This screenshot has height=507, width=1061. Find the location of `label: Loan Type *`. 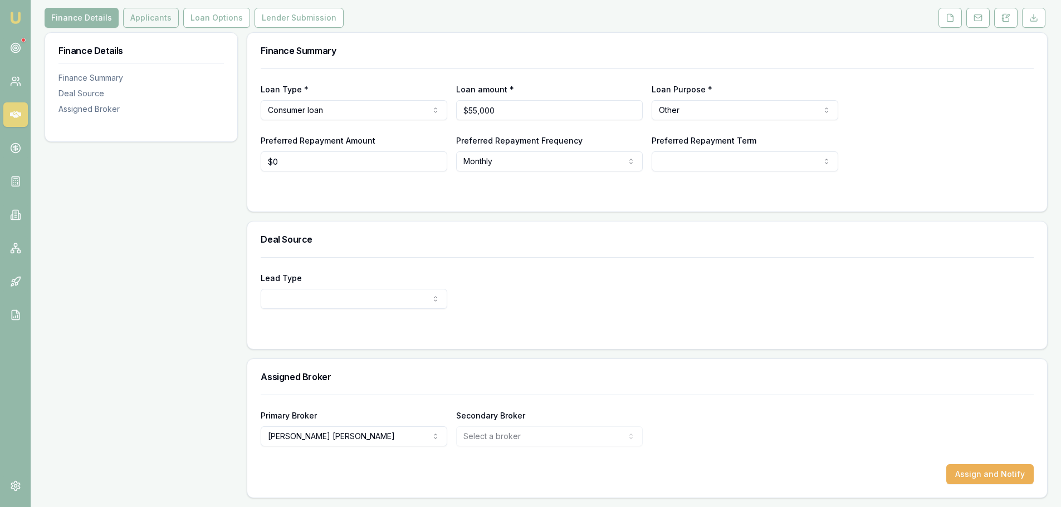

label: Loan Type * is located at coordinates (285, 89).